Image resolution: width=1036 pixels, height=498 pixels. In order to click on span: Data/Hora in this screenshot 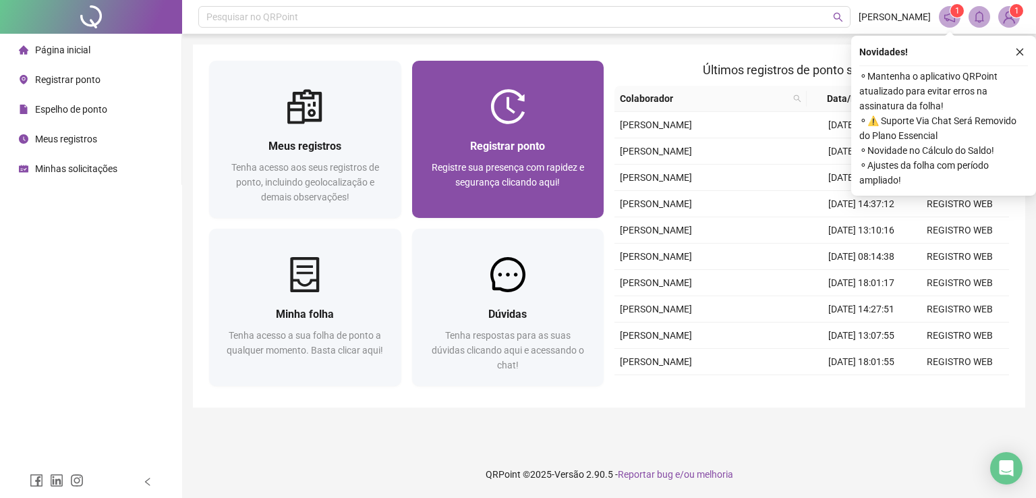, I will do `click(849, 98)`.